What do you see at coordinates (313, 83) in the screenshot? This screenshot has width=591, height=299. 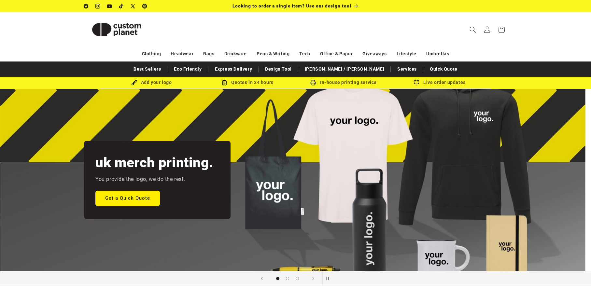 I see `img: In-house printing` at bounding box center [313, 83].